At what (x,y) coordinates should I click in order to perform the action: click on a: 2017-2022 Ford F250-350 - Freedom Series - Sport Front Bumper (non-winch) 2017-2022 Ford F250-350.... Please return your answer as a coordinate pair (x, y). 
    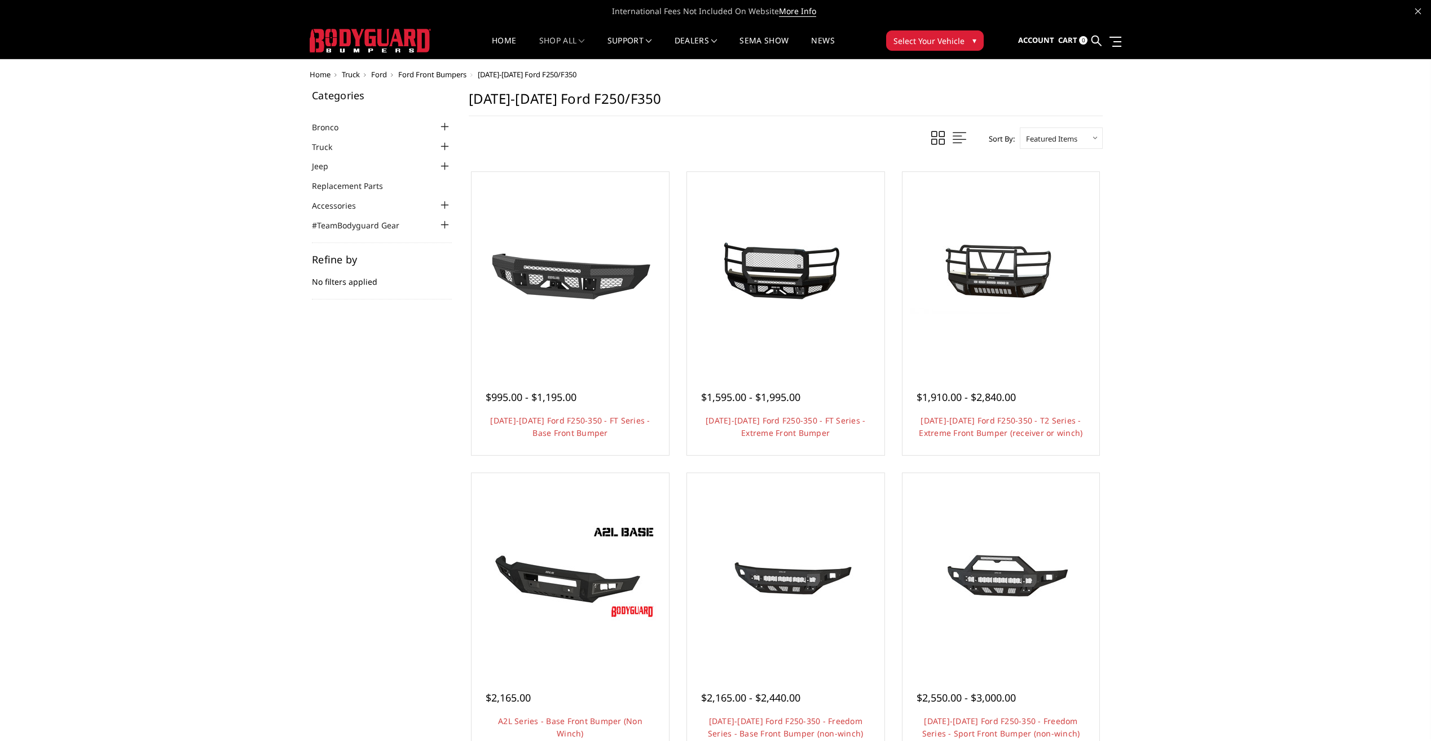
    Looking at the image, I should click on (1001, 572).